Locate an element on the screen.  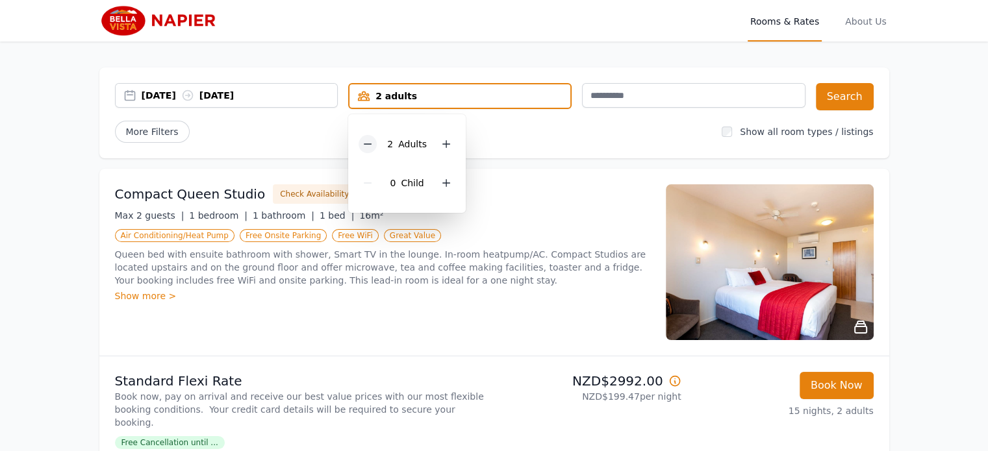
button: Search is located at coordinates (844, 97).